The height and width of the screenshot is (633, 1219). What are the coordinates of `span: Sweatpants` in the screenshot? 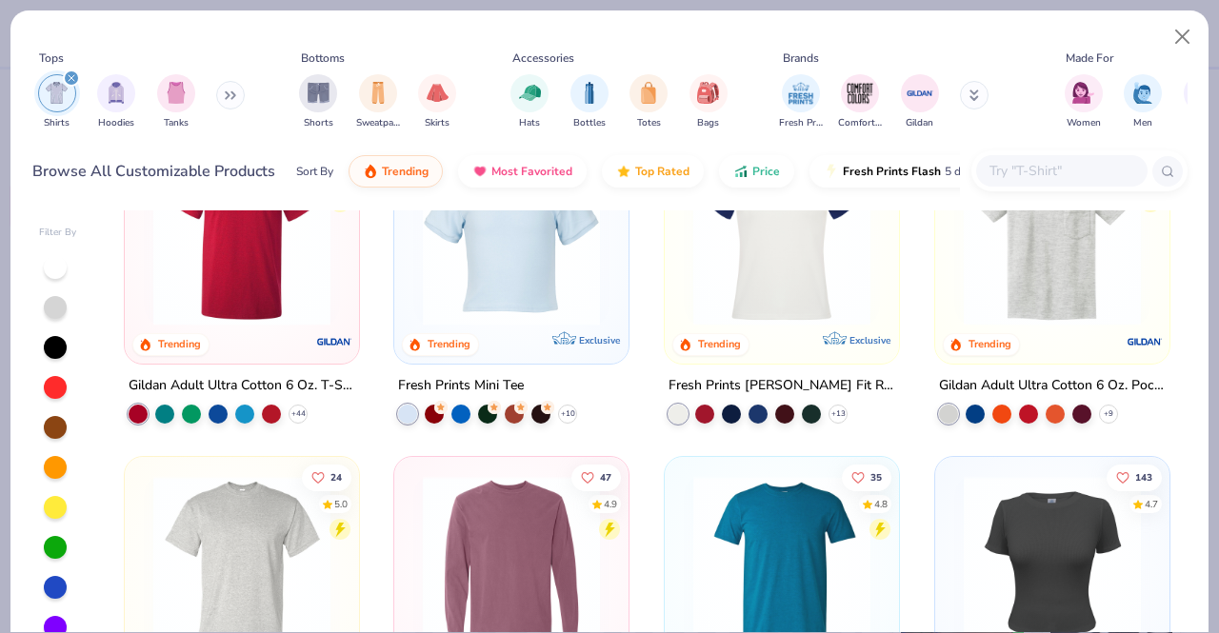 It's located at (378, 123).